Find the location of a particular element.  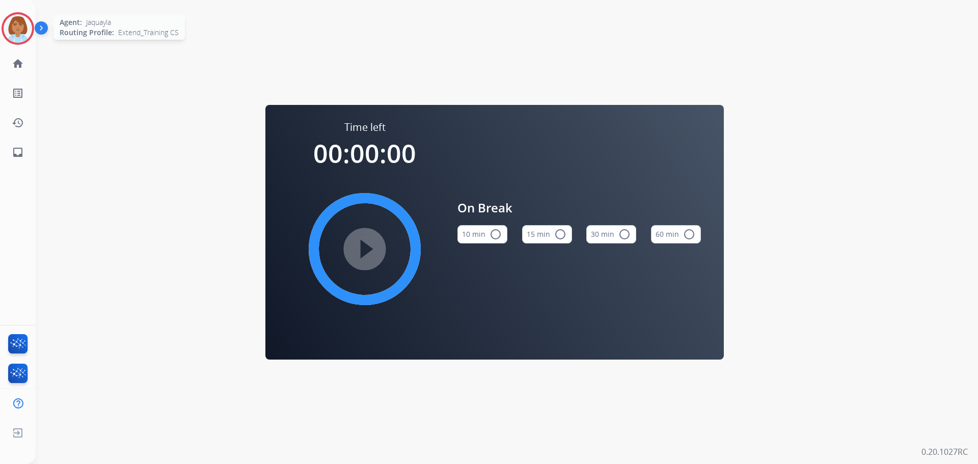

mat-icon: inbox is located at coordinates (18, 152).